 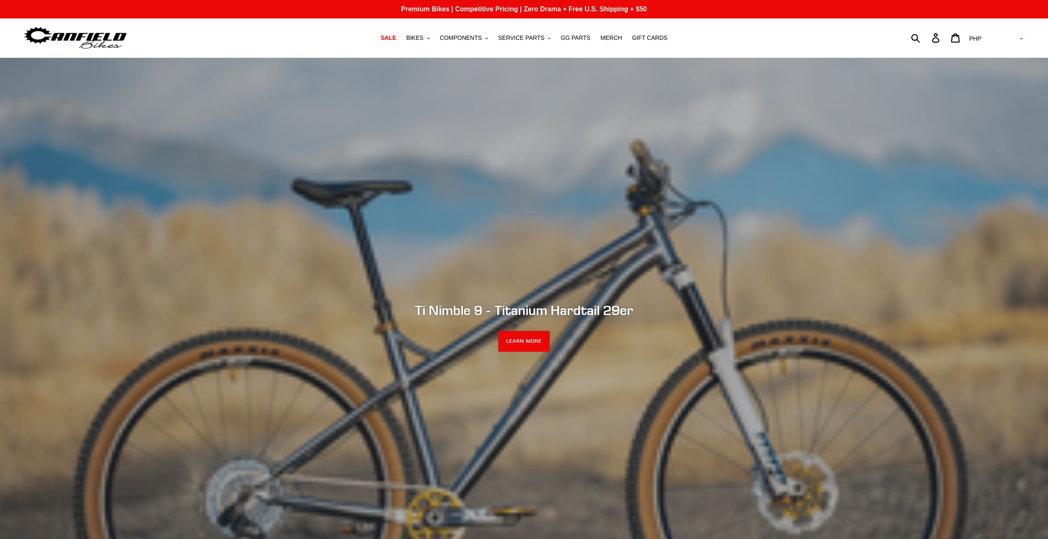 What do you see at coordinates (650, 38) in the screenshot?
I see `span: GIFT CARDS` at bounding box center [650, 38].